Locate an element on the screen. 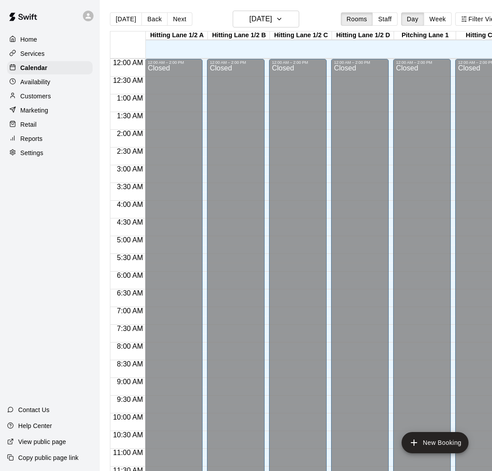 The height and width of the screenshot is (471, 492). div: Marketing is located at coordinates (50, 110).